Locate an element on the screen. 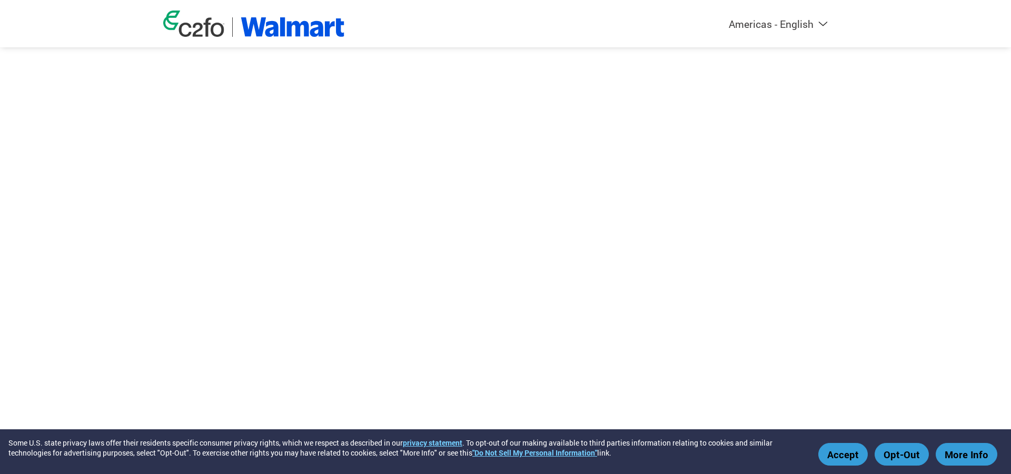  button: Accept is located at coordinates (843, 454).